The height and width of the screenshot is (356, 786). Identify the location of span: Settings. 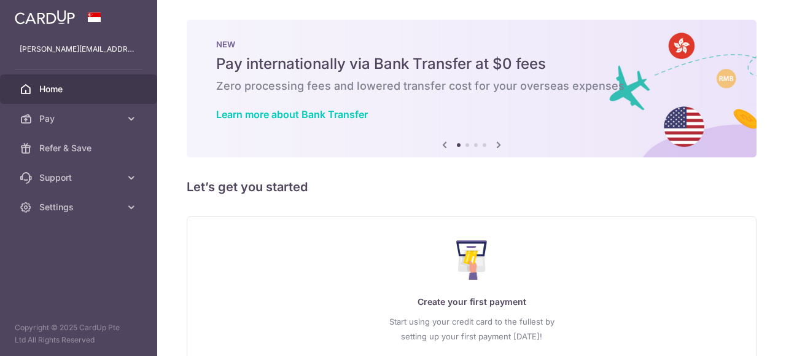
(80, 207).